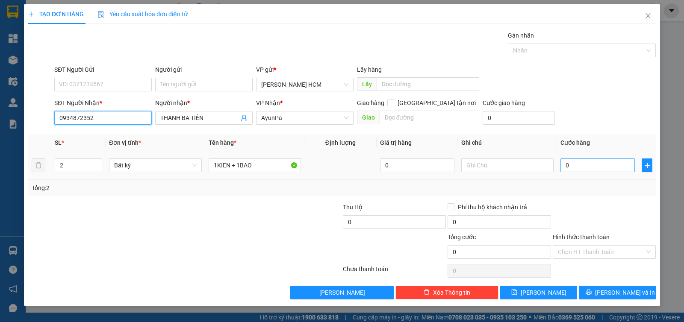  I want to click on span: Phí thu hộ khách nhận trả, so click(493, 207).